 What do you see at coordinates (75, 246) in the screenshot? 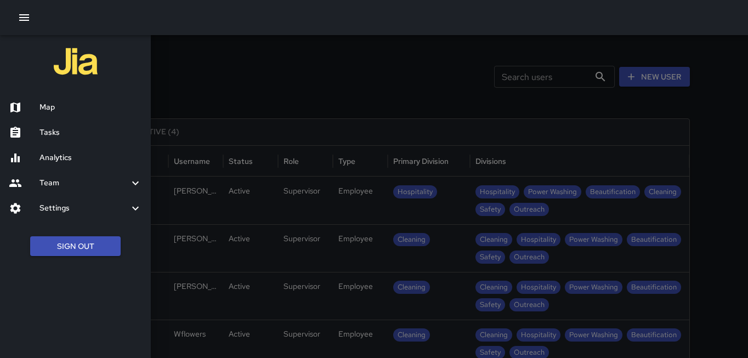
I see `button: Sign Out` at bounding box center [75, 246].